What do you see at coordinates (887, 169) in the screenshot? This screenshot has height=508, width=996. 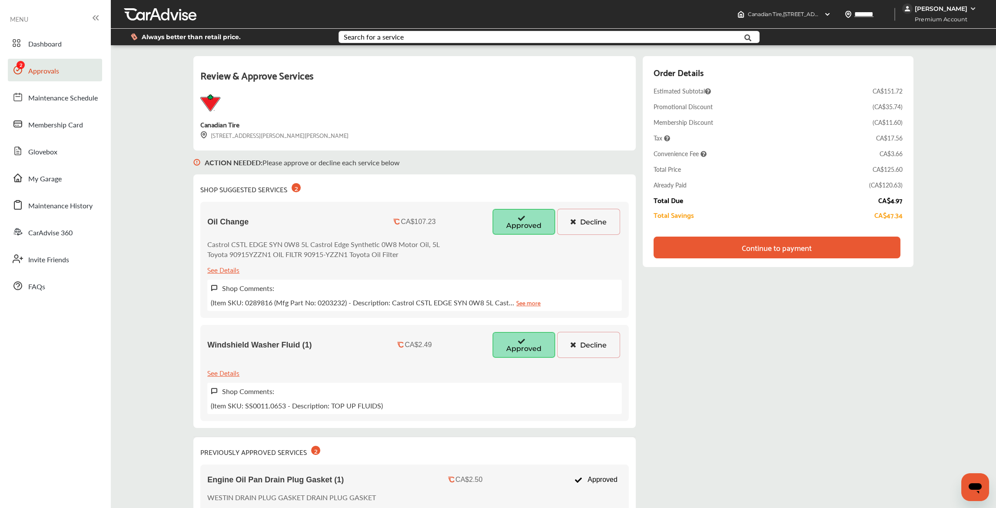 I see `div: CA$125.60` at bounding box center [887, 169].